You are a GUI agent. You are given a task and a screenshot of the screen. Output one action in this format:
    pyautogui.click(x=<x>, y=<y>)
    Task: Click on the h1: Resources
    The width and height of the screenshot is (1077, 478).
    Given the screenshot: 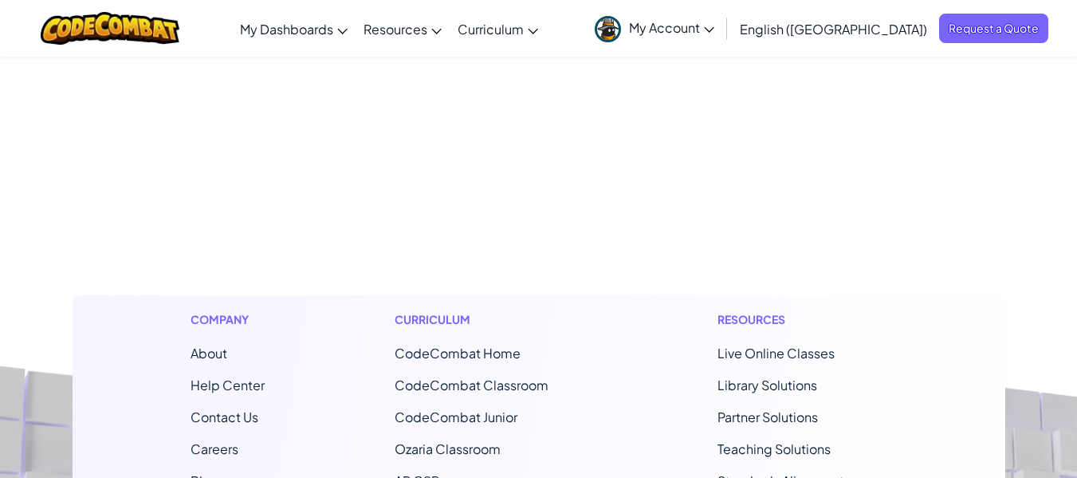 What is the action you would take?
    pyautogui.click(x=802, y=319)
    